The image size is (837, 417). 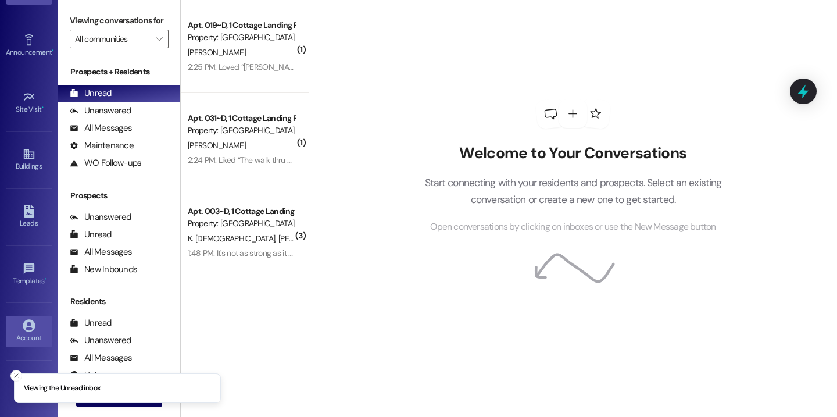 I want to click on button: Close toast, so click(x=16, y=376).